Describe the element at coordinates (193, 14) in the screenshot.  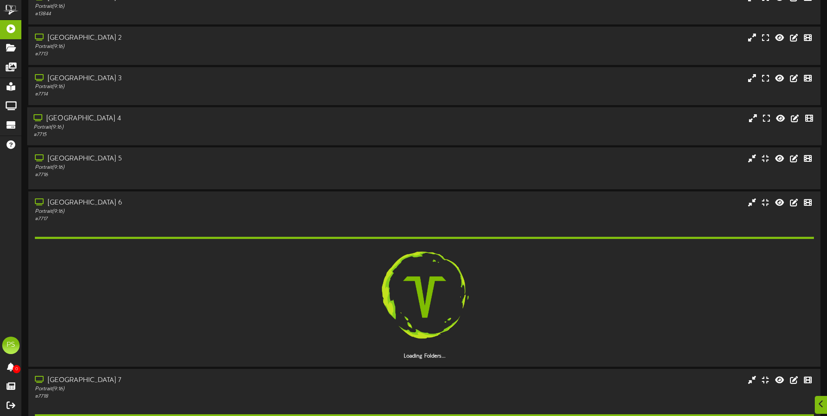
I see `div: # 13844` at that location.